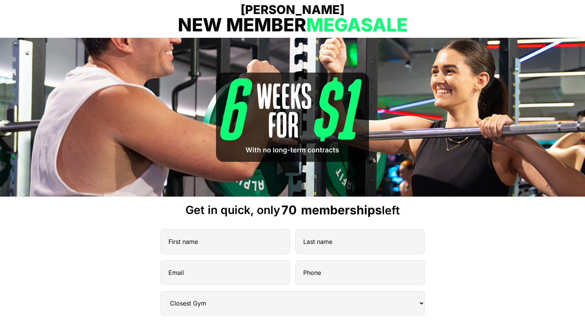 The image size is (585, 321). What do you see at coordinates (349, 210) in the screenshot?
I see `span: left` at bounding box center [349, 210].